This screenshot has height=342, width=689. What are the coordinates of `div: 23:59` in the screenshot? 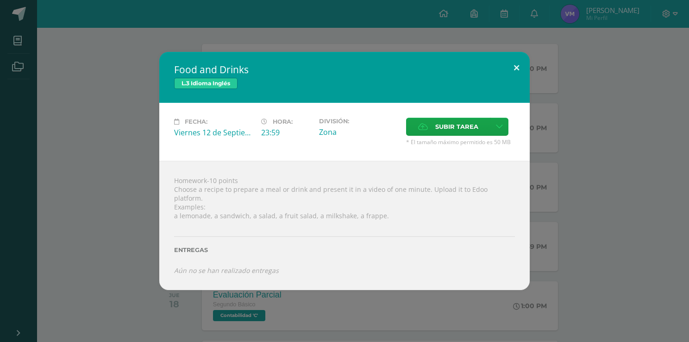 It's located at (286, 132).